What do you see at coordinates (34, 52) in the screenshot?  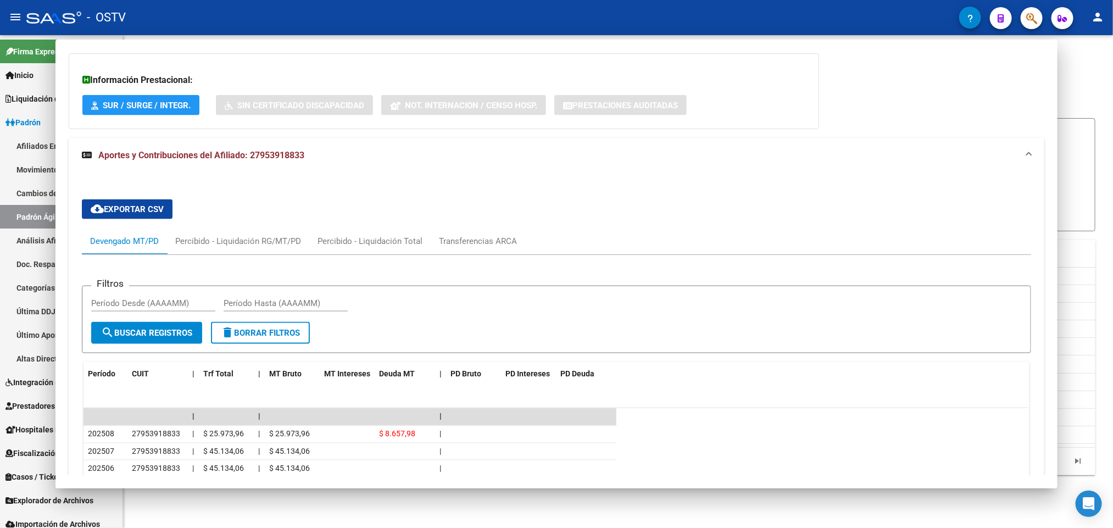 I see `span: Firma Express` at bounding box center [34, 52].